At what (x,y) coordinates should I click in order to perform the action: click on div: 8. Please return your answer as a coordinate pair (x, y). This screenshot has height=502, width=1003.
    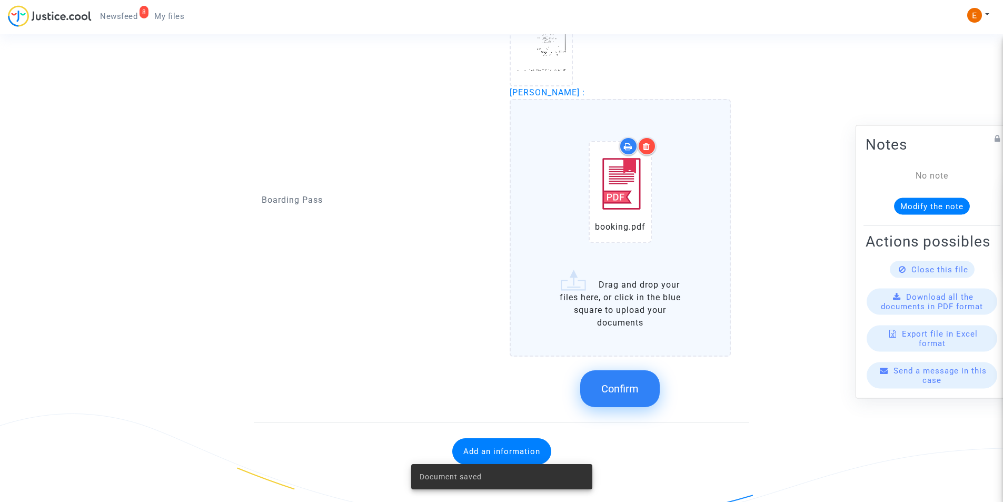
    Looking at the image, I should click on (144, 12).